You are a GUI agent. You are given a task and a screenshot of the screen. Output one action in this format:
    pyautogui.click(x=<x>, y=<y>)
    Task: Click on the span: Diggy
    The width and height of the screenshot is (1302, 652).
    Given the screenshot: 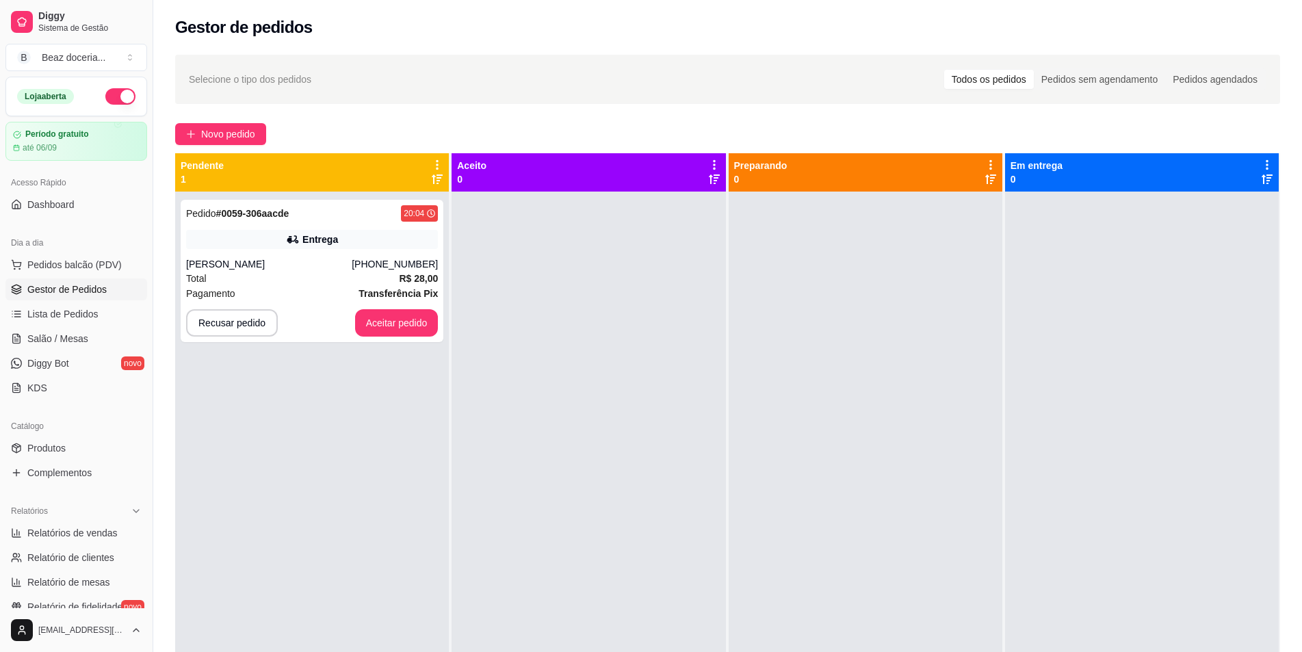 What is the action you would take?
    pyautogui.click(x=90, y=16)
    